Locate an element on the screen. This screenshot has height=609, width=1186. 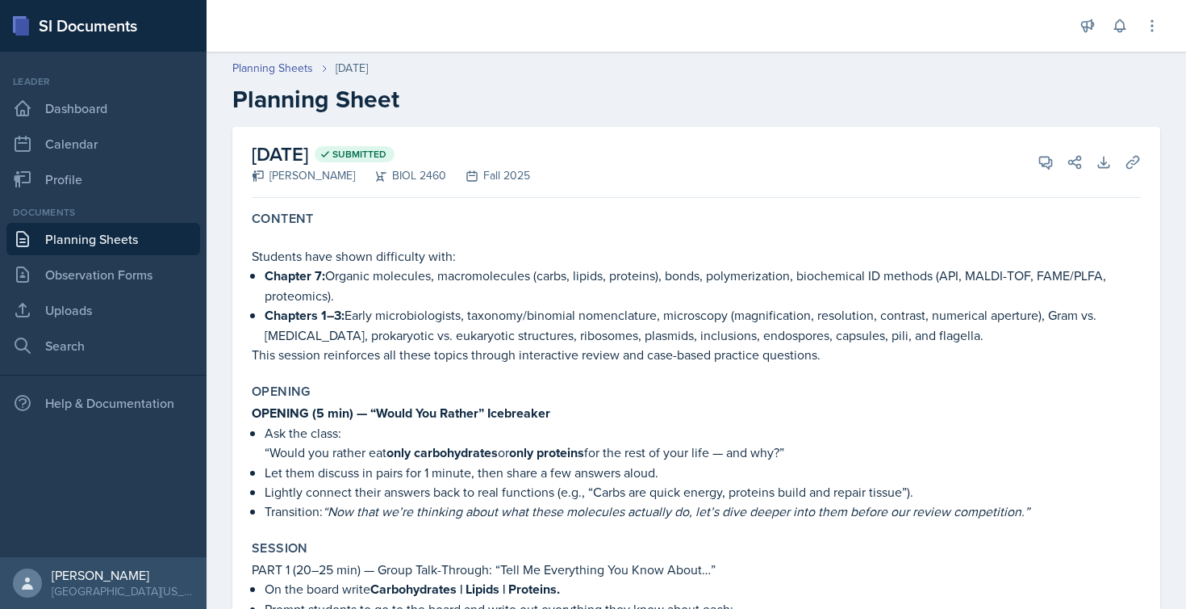
span: Submitted is located at coordinates (359, 154).